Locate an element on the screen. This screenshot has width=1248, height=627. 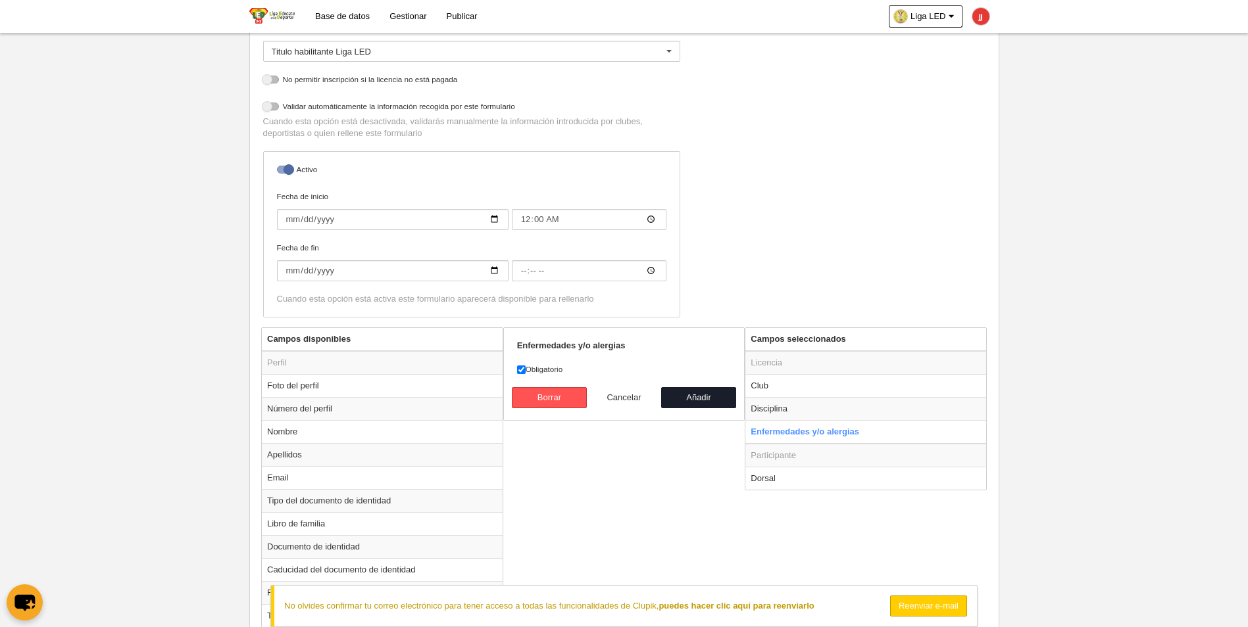
td: Participante is located at coordinates (865, 456).